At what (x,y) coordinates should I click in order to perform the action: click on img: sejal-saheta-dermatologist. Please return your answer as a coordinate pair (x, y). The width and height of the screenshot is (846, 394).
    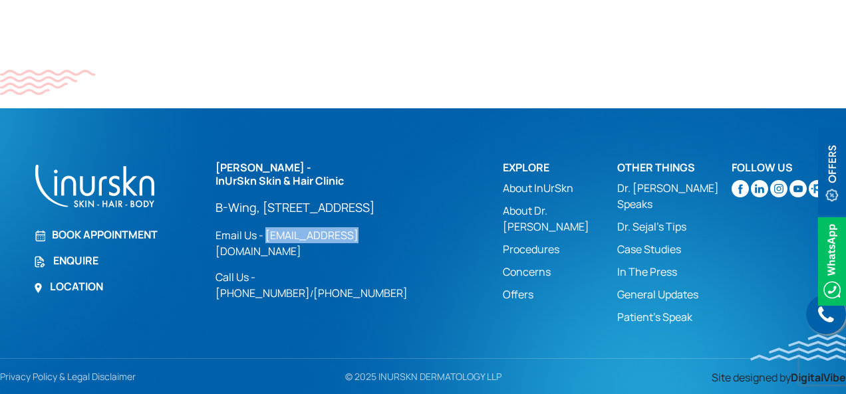
    Looking at the image, I should click on (817, 189).